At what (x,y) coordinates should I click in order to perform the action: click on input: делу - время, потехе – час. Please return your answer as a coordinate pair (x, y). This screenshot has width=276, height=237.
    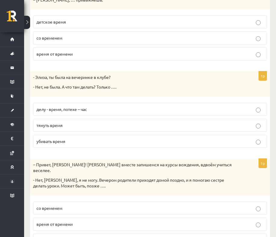
    Looking at the image, I should click on (259, 110).